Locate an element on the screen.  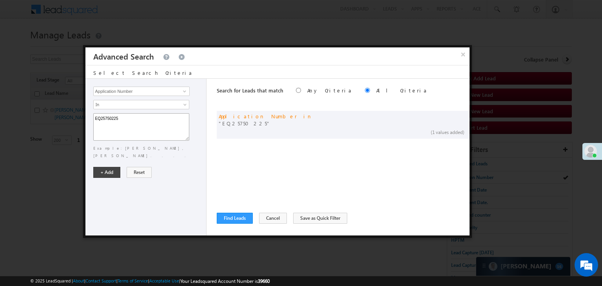
button: Reset is located at coordinates (139, 173).